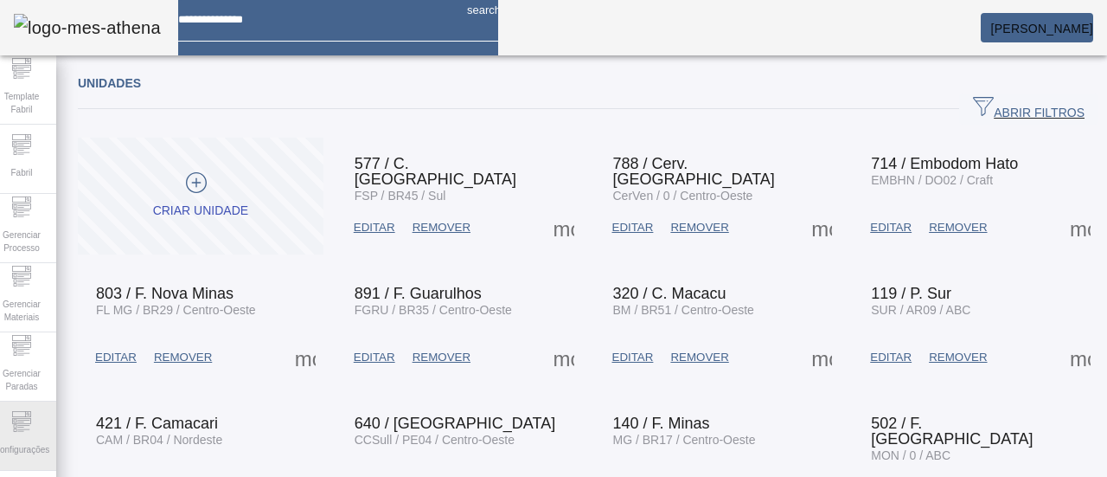 This screenshot has width=1107, height=477. I want to click on img: logo-mes-athena, so click(87, 28).